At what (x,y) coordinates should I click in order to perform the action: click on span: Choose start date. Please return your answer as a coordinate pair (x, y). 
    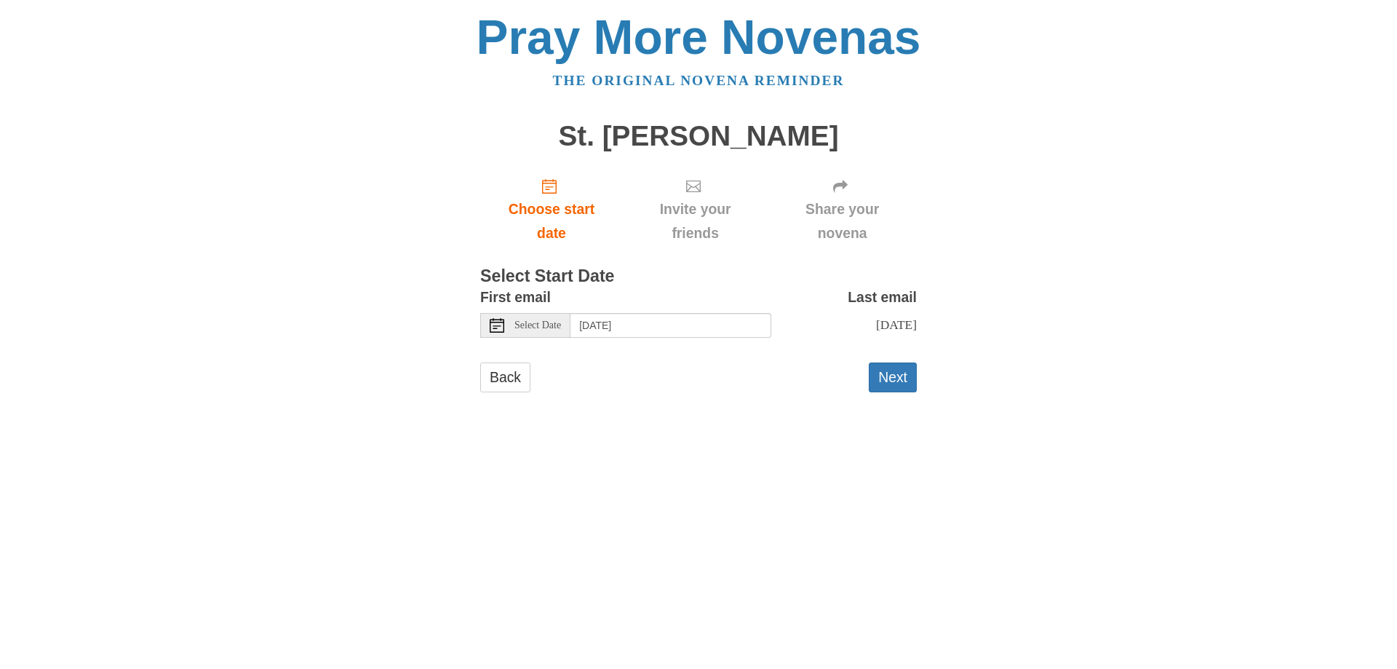
    Looking at the image, I should click on (552, 221).